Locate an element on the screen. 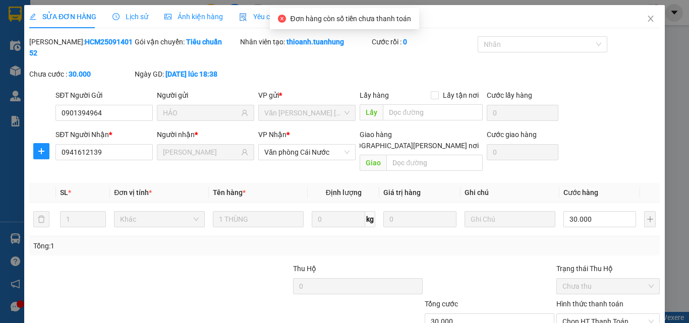 This screenshot has height=323, width=689. span: Giao hàng is located at coordinates (376, 135).